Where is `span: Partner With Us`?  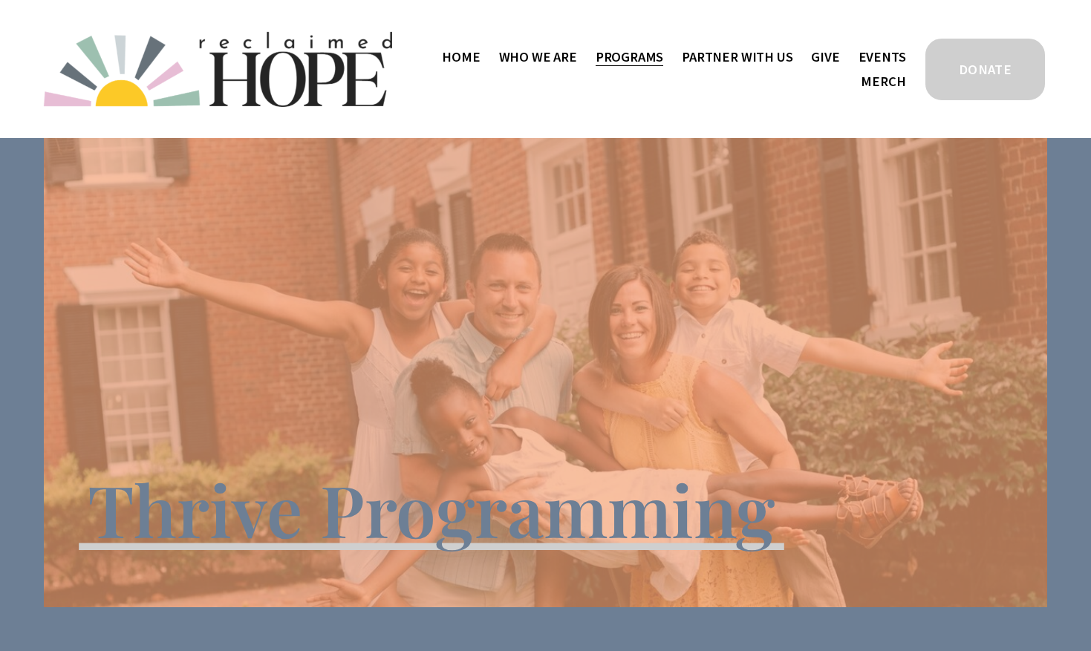 span: Partner With Us is located at coordinates (737, 57).